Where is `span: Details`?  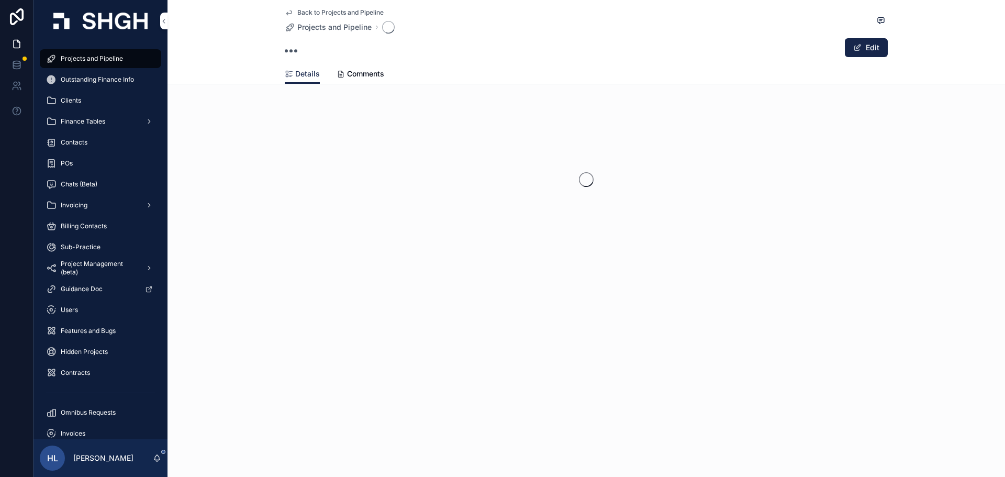 span: Details is located at coordinates (307, 74).